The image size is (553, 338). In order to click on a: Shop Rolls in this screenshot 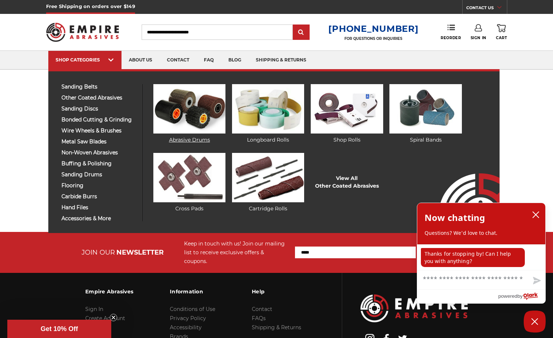, I will do `click(347, 114)`.